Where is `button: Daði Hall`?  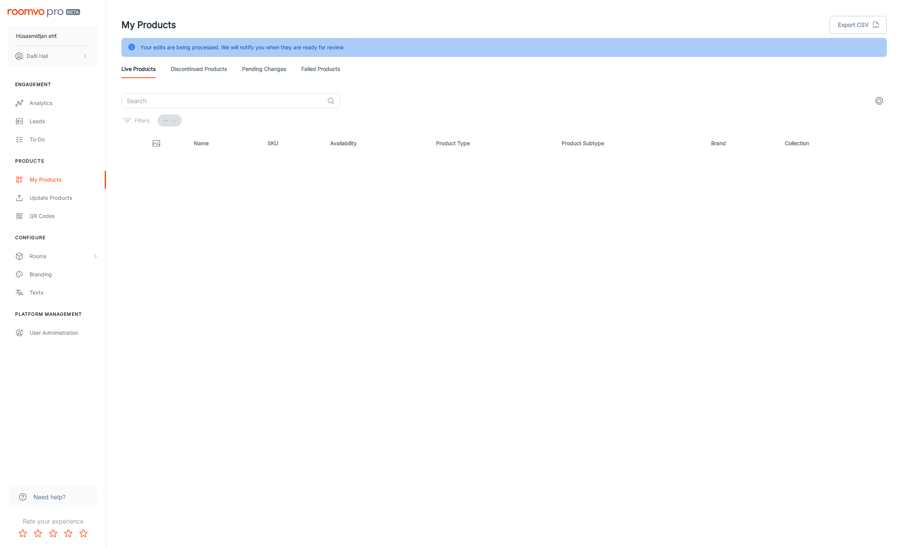 button: Daði Hall is located at coordinates (53, 56).